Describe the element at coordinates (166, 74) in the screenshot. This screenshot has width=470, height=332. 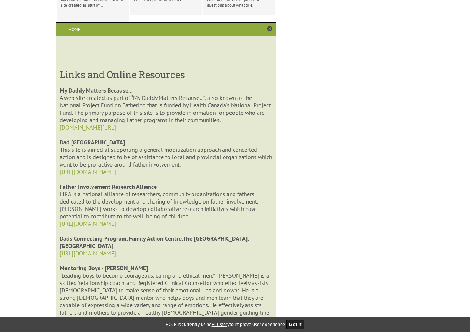
I see `h3: Links and Online Resources` at that location.